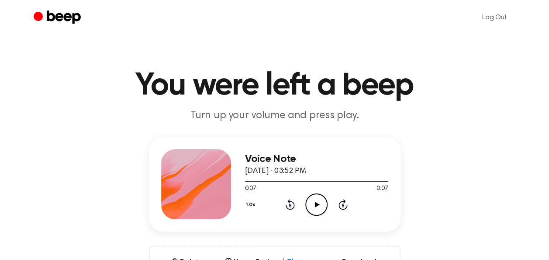  Describe the element at coordinates (252, 204) in the screenshot. I see `button: 1.0x` at that location.